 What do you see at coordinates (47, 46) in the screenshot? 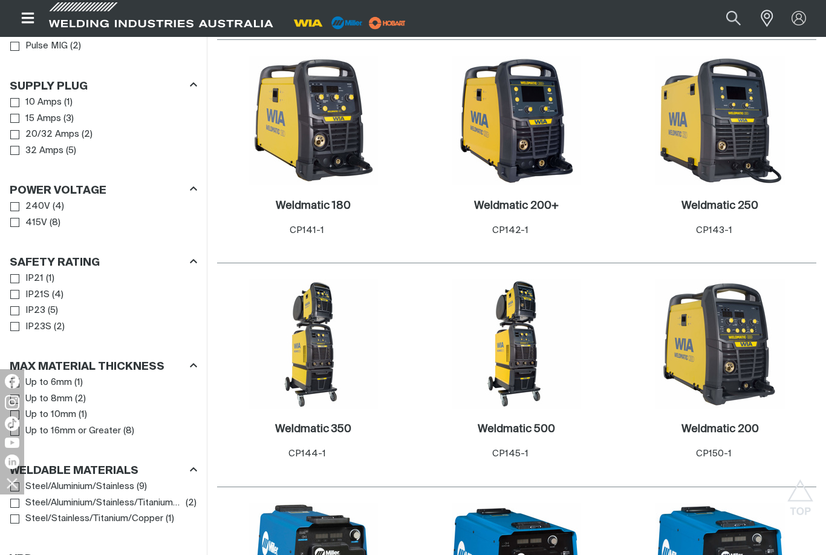
I see `span: Pulse MIG` at bounding box center [47, 46].